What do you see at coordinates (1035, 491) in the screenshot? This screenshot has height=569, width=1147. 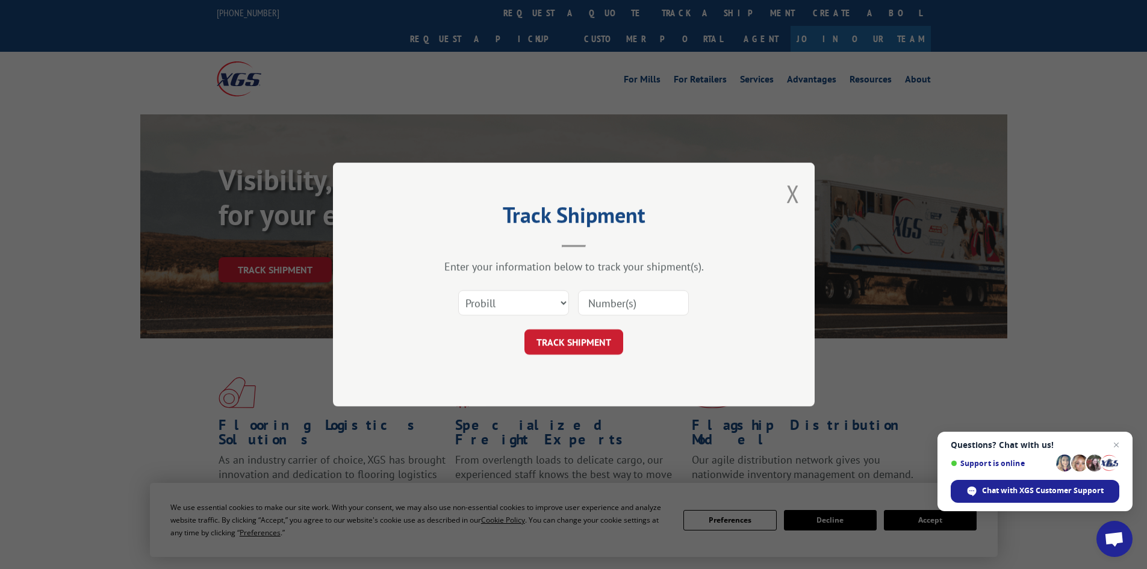 I see `div: Chat with XGS Customer Support` at bounding box center [1035, 491].